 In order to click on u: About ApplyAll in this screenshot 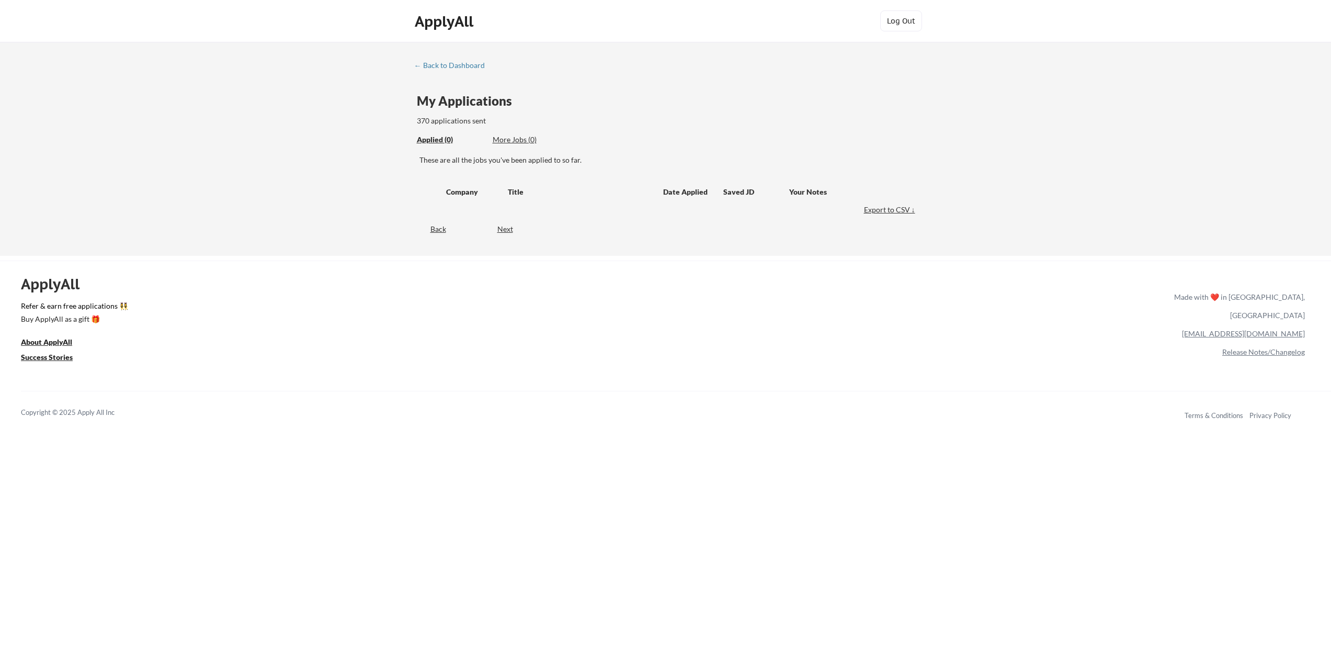, I will do `click(47, 342)`.